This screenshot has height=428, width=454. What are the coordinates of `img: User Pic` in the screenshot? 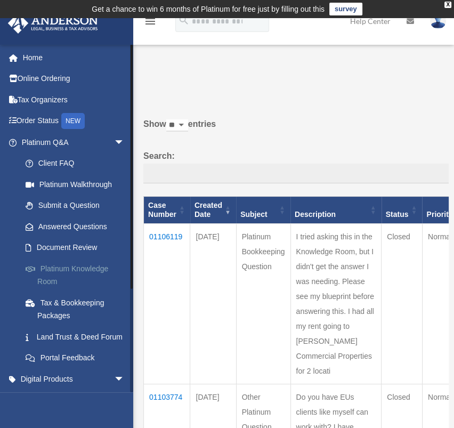 It's located at (438, 21).